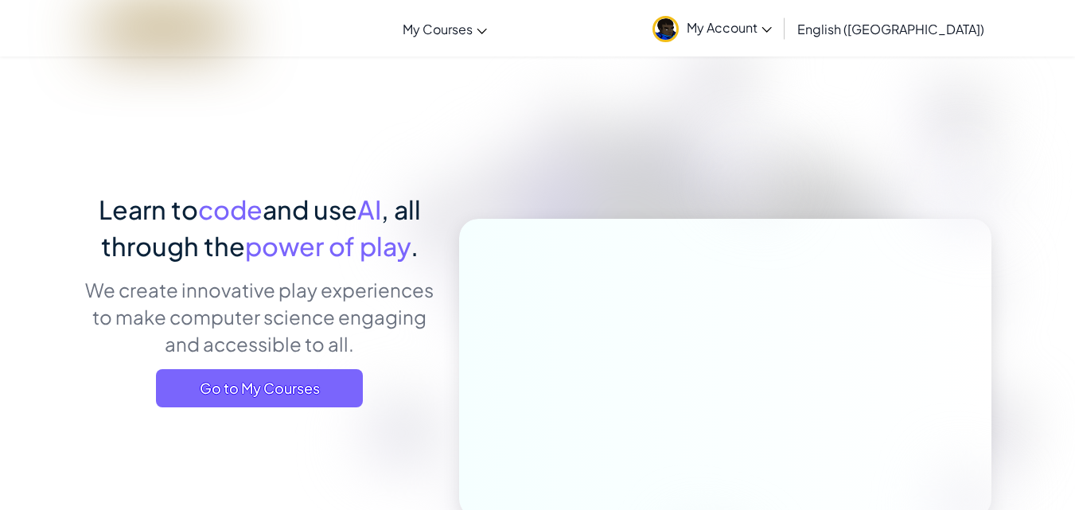 This screenshot has width=1075, height=510. Describe the element at coordinates (259, 317) in the screenshot. I see `p: We create innovative play experiences to make computer science engaging and accessible to all.` at that location.